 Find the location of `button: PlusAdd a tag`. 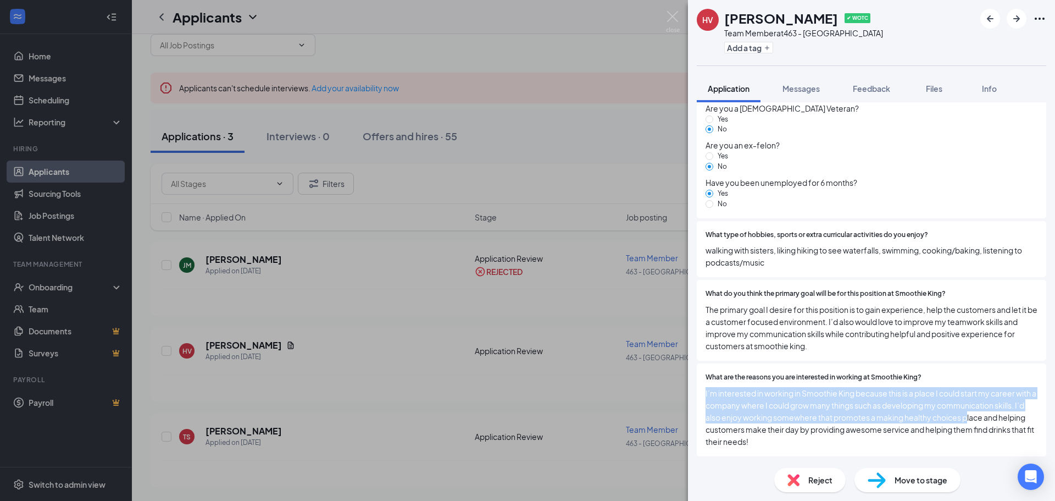

button: PlusAdd a tag is located at coordinates (748, 47).